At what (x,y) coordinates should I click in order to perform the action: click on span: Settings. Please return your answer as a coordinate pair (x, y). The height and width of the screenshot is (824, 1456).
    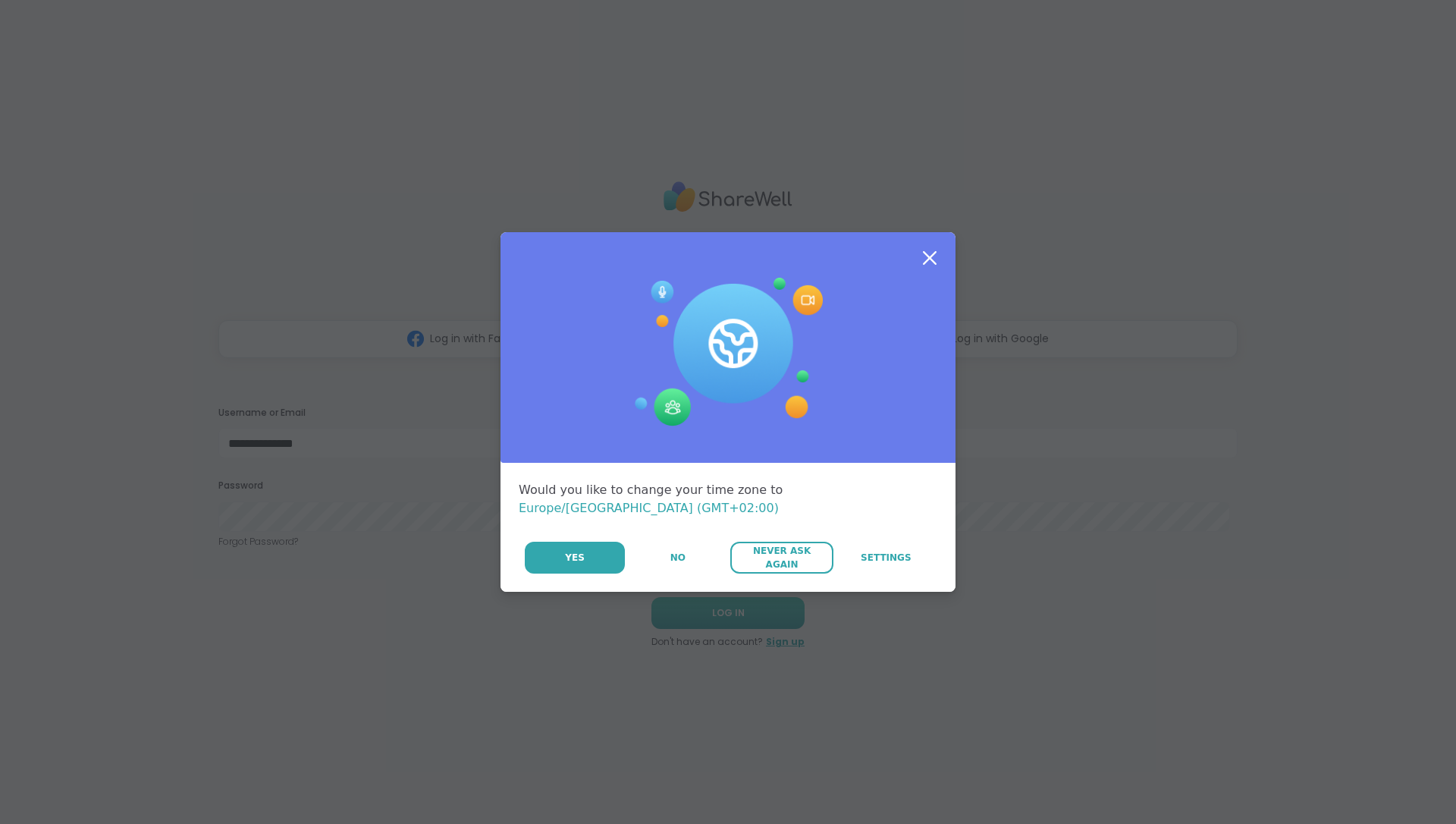
    Looking at the image, I should click on (886, 558).